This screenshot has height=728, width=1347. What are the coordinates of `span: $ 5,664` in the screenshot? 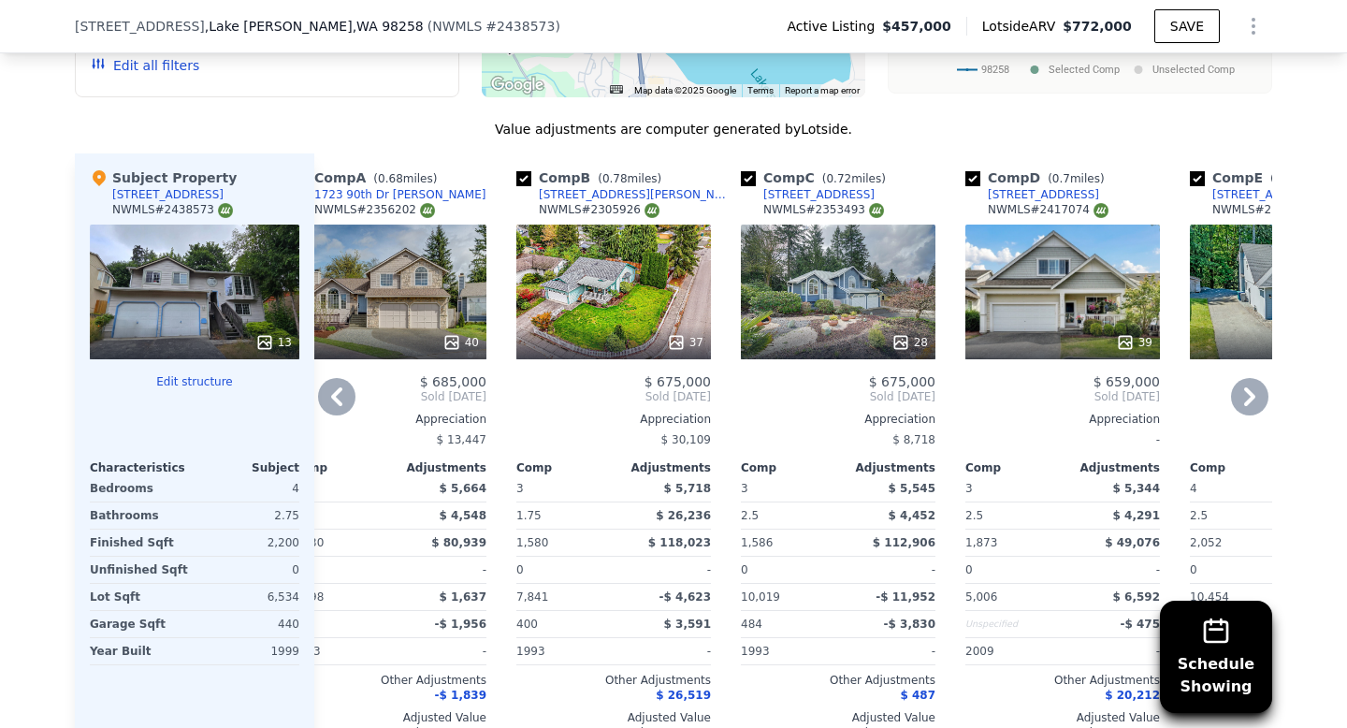 It's located at (463, 488).